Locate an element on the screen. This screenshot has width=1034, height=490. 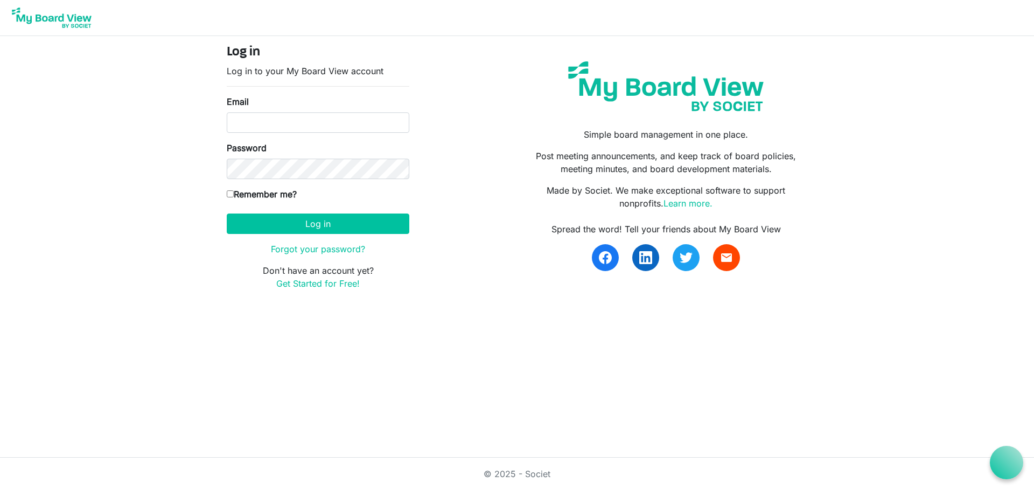
label: Email is located at coordinates (237, 102).